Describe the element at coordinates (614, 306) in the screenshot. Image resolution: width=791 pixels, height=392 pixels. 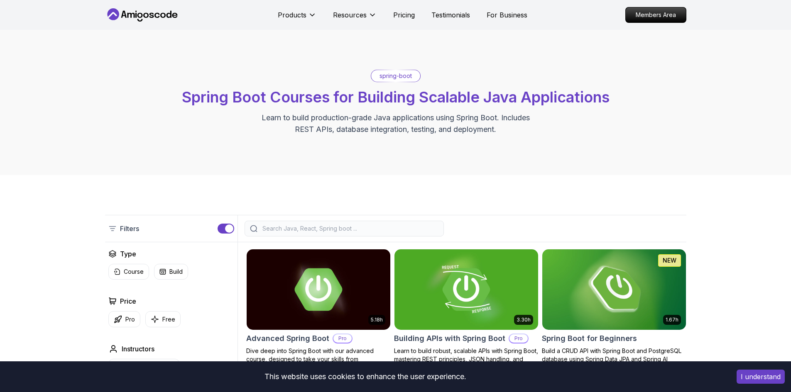
I see `a: Spring Boot for Beginners card1.67hNEWSpring Boot for BeginnersBuild a CRUD API with Spring Boot ...` at that location.